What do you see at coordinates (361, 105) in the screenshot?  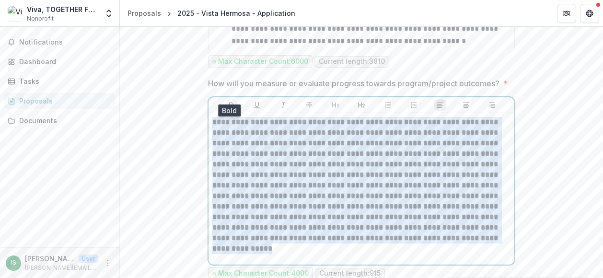 I see `button: Heading 2` at bounding box center [361, 105].